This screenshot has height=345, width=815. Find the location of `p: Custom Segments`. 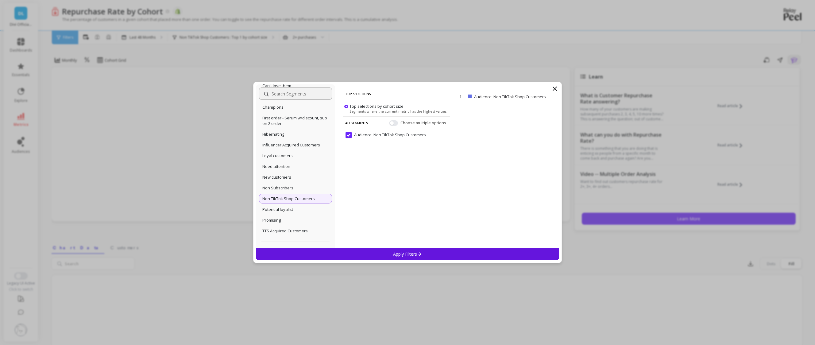

p: Custom Segments is located at coordinates (295, 249).